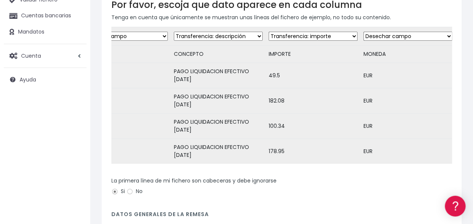 Image resolution: width=473 pixels, height=224 pixels. What do you see at coordinates (45, 56) in the screenshot?
I see `a: Cuenta` at bounding box center [45, 56].